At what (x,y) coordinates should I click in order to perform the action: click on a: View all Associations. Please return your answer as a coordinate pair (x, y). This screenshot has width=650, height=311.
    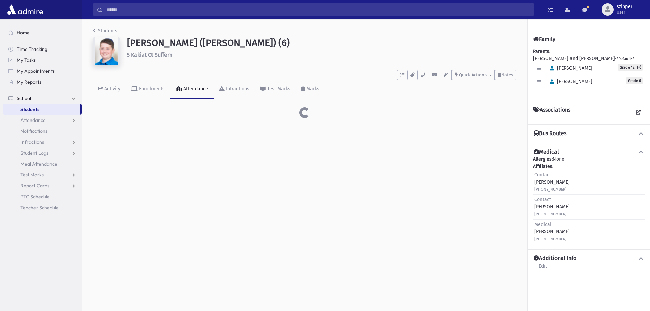
    Looking at the image, I should click on (638, 113).